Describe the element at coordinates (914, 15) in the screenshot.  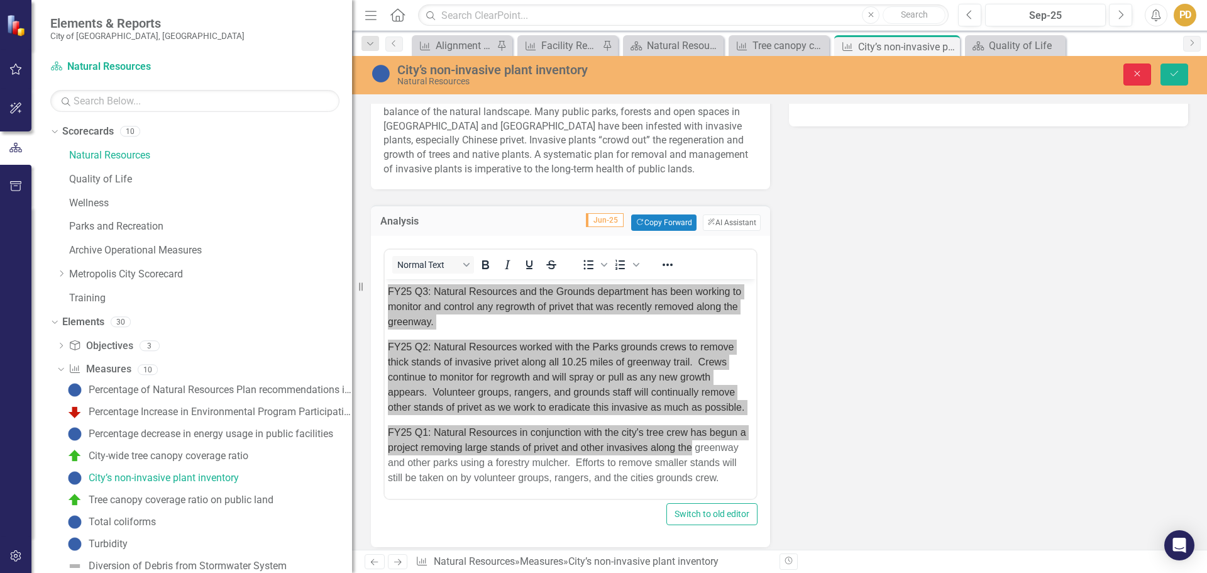
I see `button: Search` at that location.